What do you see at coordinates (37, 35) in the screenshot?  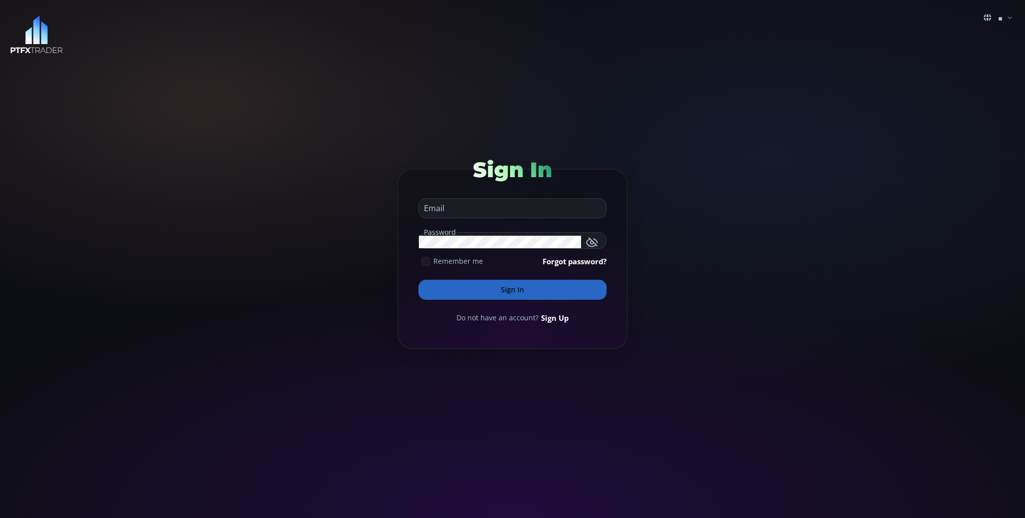 I see `img: LOGO` at bounding box center [37, 35].